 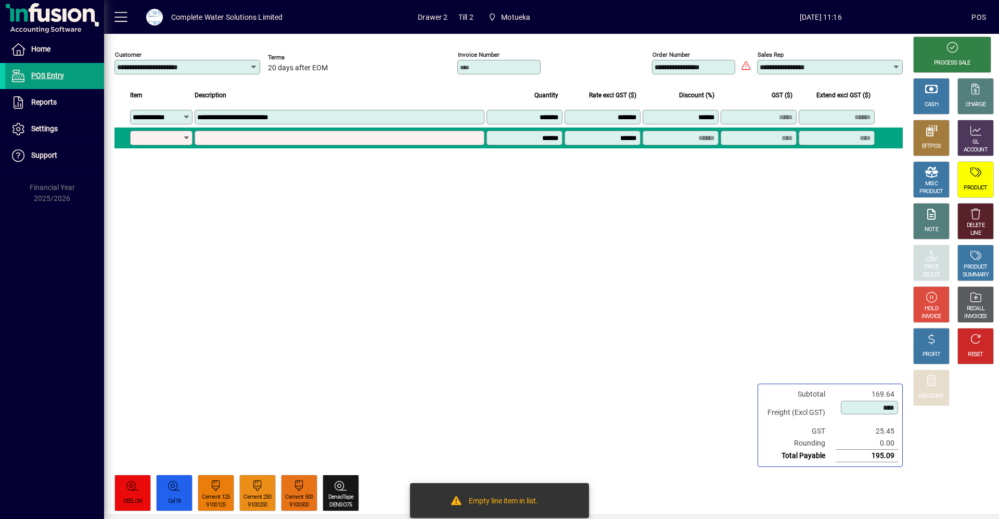 What do you see at coordinates (55, 156) in the screenshot?
I see `a: Support` at bounding box center [55, 156].